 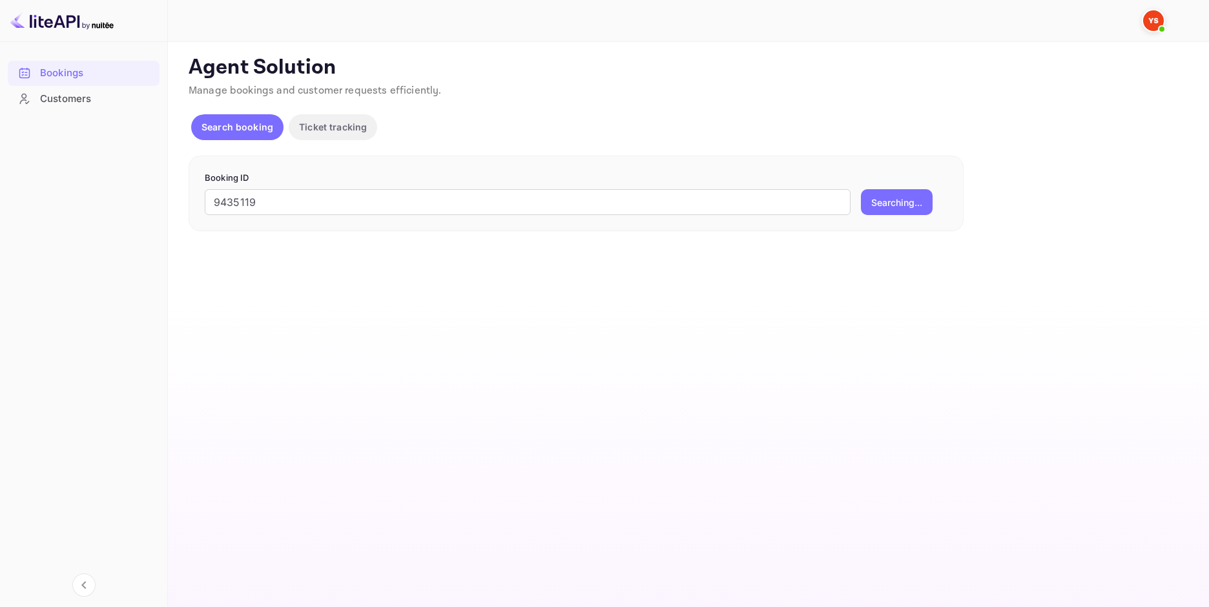 What do you see at coordinates (62, 21) in the screenshot?
I see `img: LiteAPI logo` at bounding box center [62, 21].